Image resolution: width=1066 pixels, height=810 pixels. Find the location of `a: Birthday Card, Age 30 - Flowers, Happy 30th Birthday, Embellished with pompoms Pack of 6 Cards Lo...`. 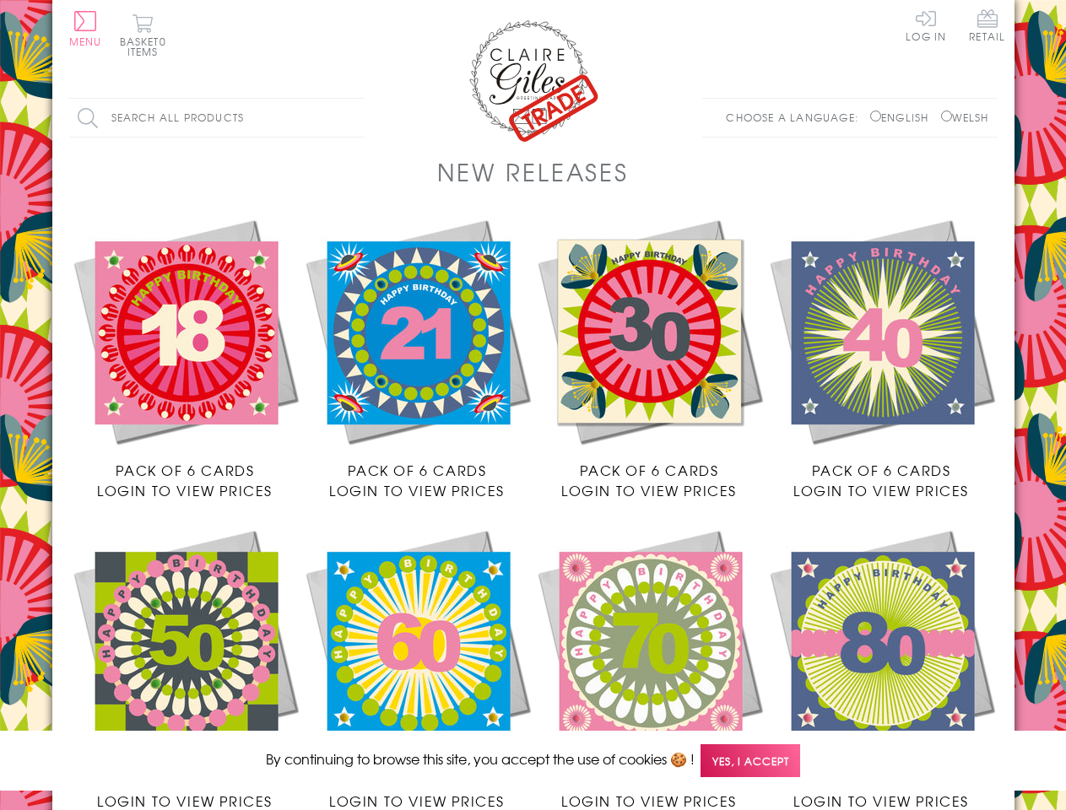

a: Birthday Card, Age 30 - Flowers, Happy 30th Birthday, Embellished with pompoms Pack of 6 Cards Lo... is located at coordinates (649, 358).